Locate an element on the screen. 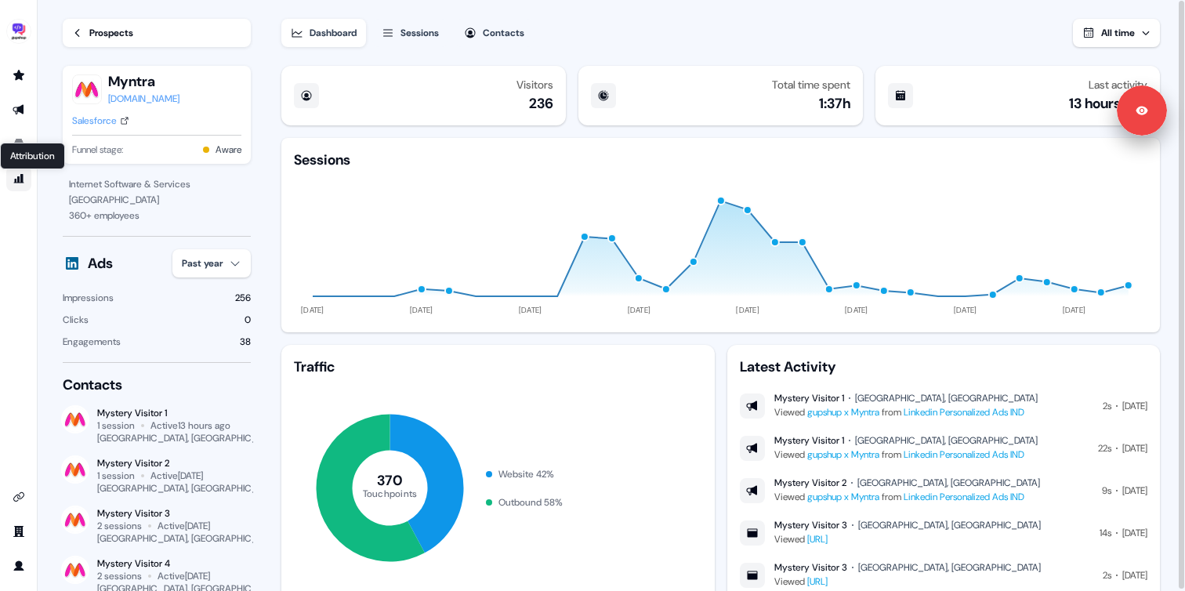 Image resolution: width=1185 pixels, height=591 pixels. div: 13 hours ago is located at coordinates (1108, 103).